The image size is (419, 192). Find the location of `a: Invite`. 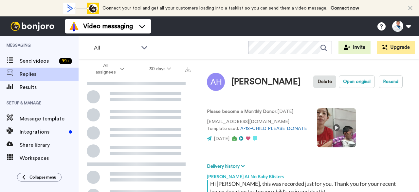

a: Invite is located at coordinates (355, 47).